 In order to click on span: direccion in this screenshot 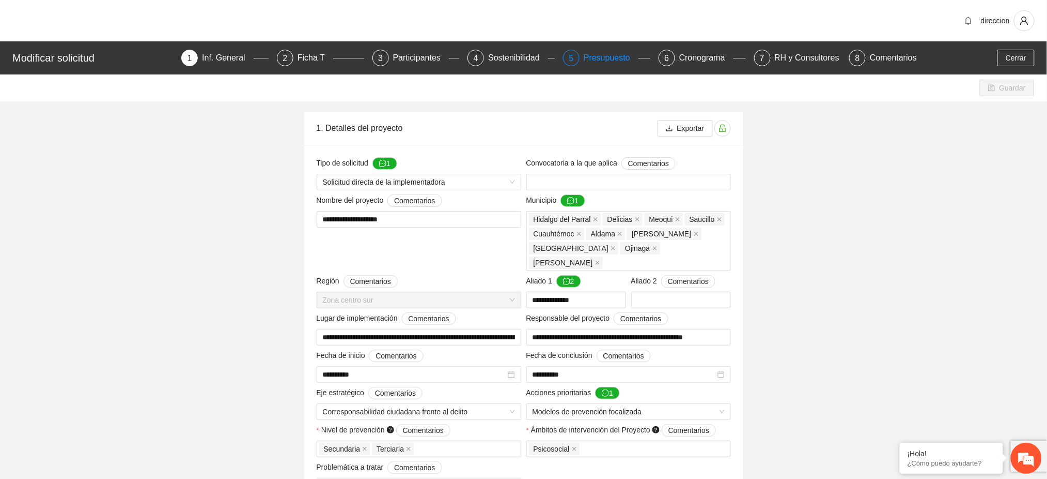, I will do `click(996, 21)`.